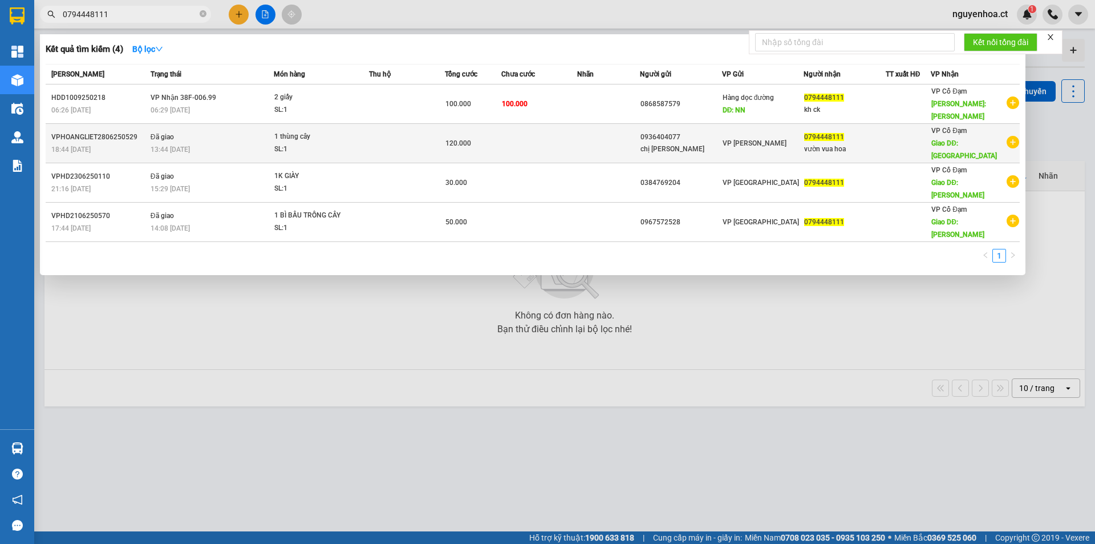 This screenshot has height=544, width=1095. Describe the element at coordinates (458, 143) in the screenshot. I see `span: 120.000` at that location.